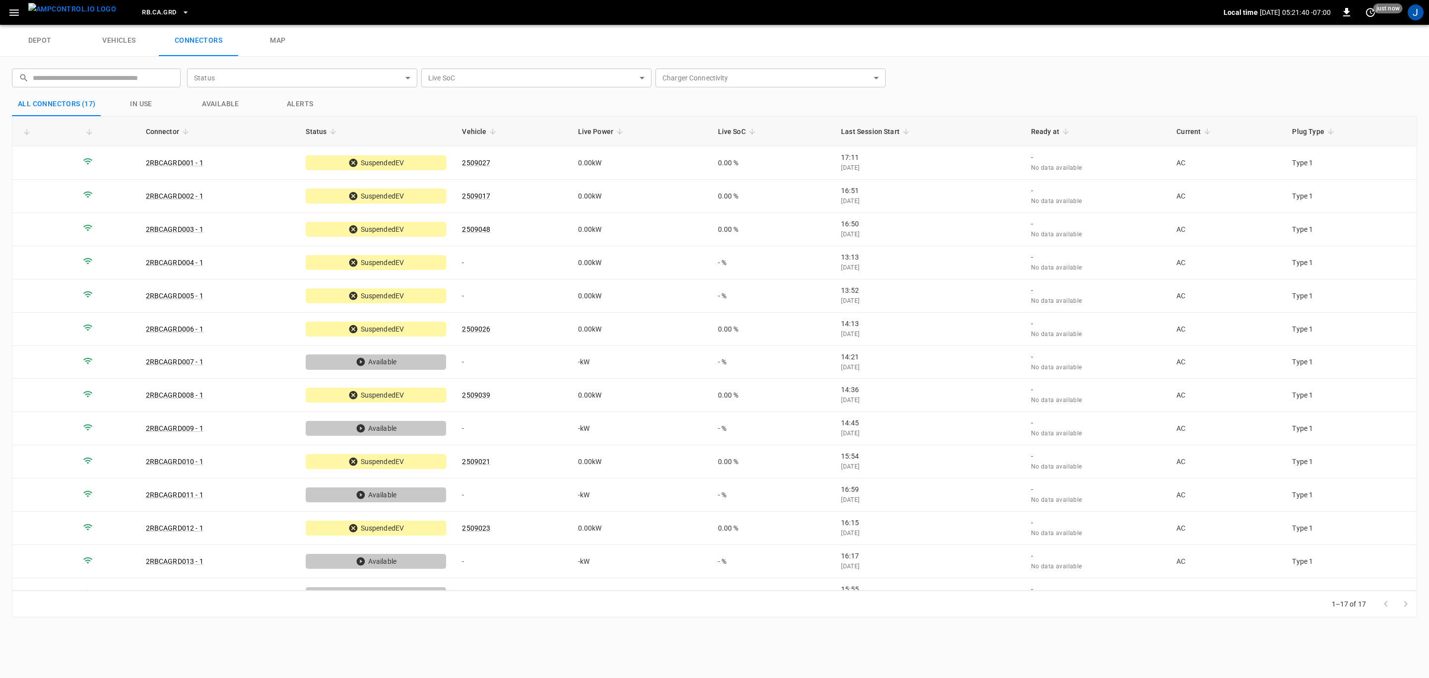 Image resolution: width=1429 pixels, height=678 pixels. Describe the element at coordinates (175, 362) in the screenshot. I see `a: 2RBCAGRD007 - 1` at that location.